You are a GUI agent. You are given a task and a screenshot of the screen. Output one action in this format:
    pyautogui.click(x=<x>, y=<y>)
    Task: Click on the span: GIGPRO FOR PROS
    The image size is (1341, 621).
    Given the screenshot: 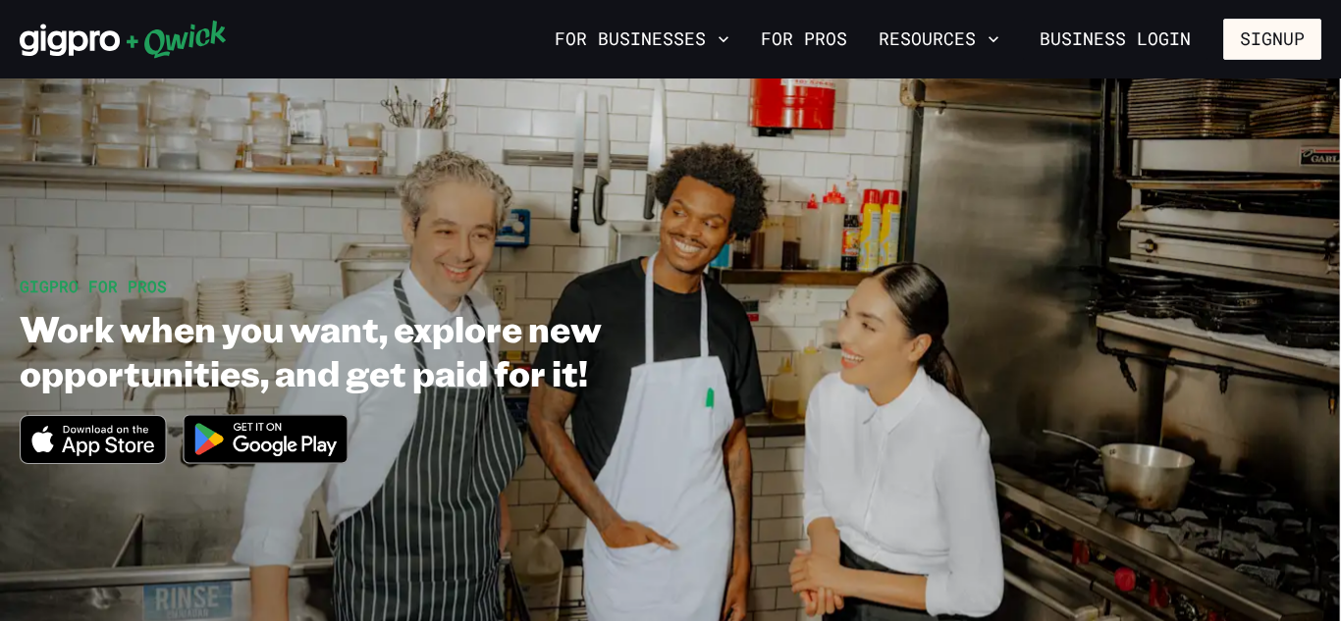 What is the action you would take?
    pyautogui.click(x=93, y=286)
    